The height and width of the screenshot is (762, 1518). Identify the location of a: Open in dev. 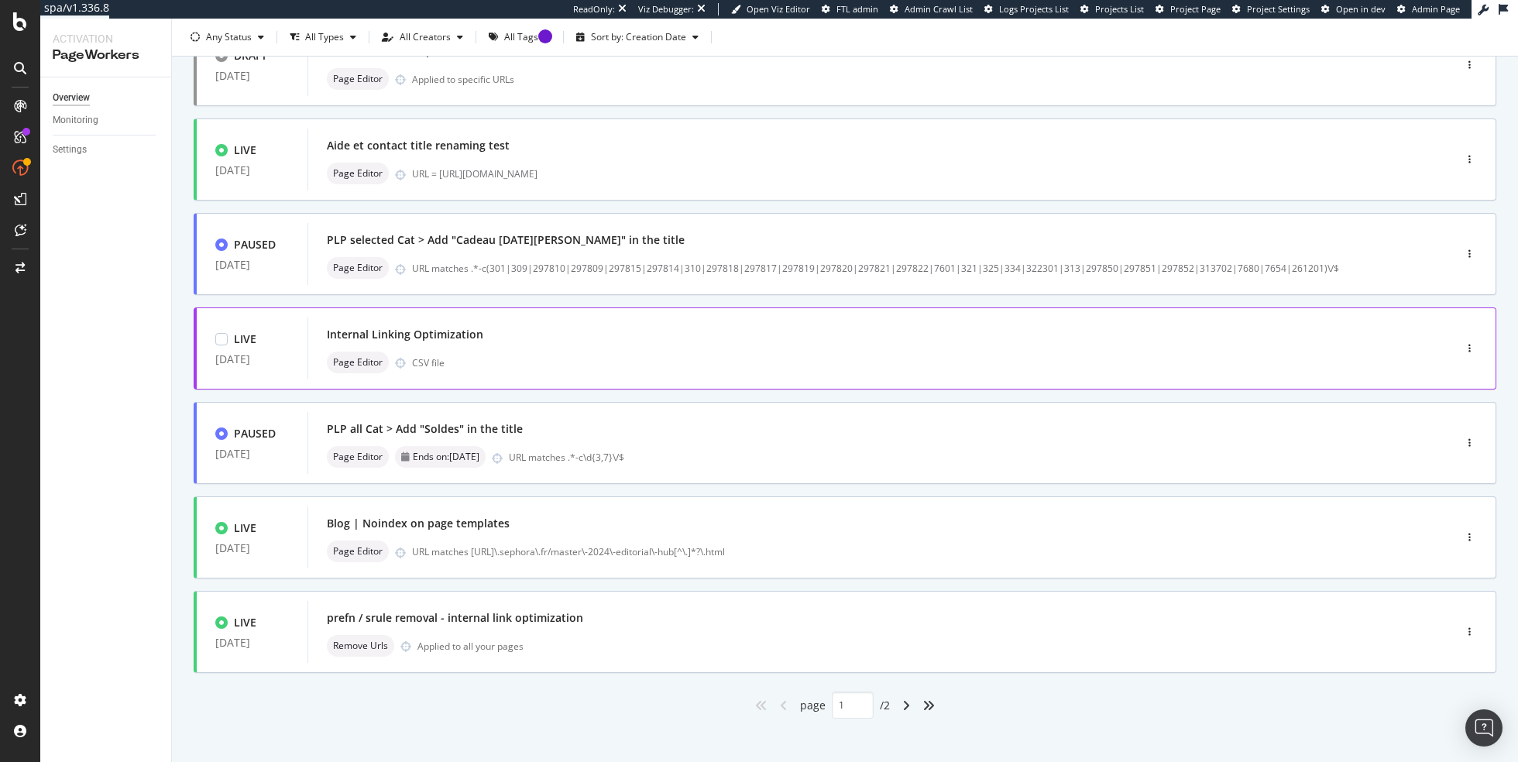
(1353, 9).